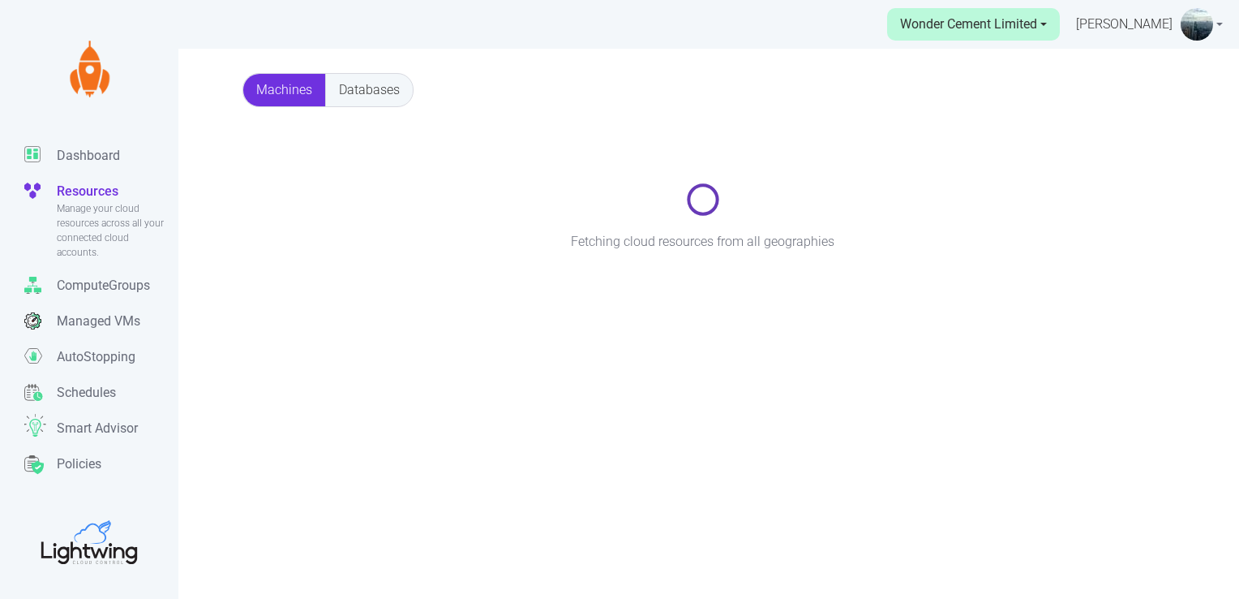 Image resolution: width=1239 pixels, height=599 pixels. I want to click on p: Managed VMs, so click(98, 321).